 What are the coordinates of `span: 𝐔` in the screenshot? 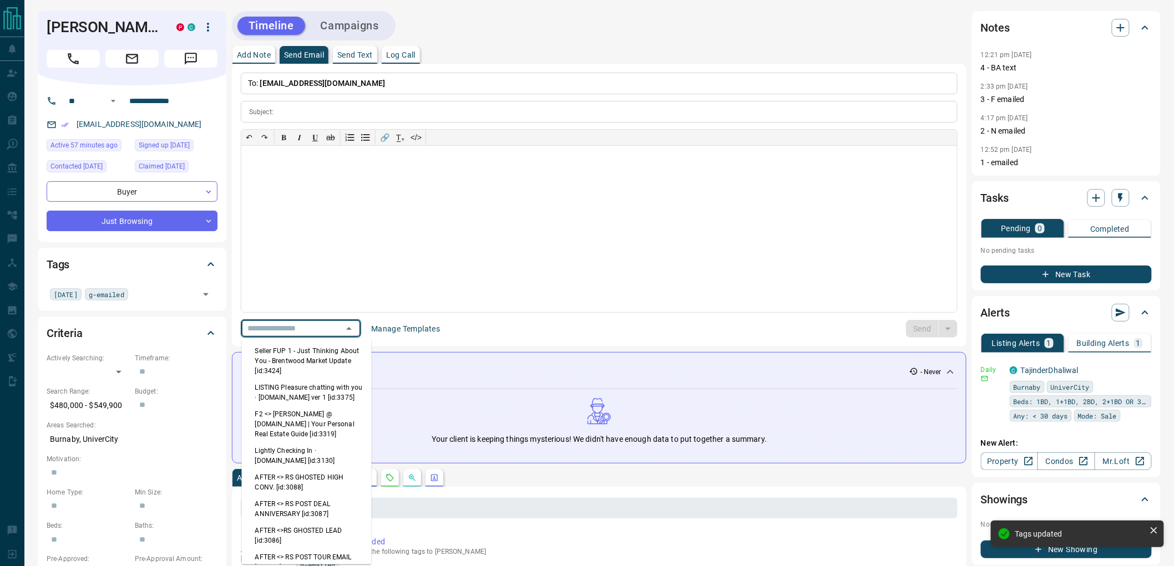 It's located at (315, 138).